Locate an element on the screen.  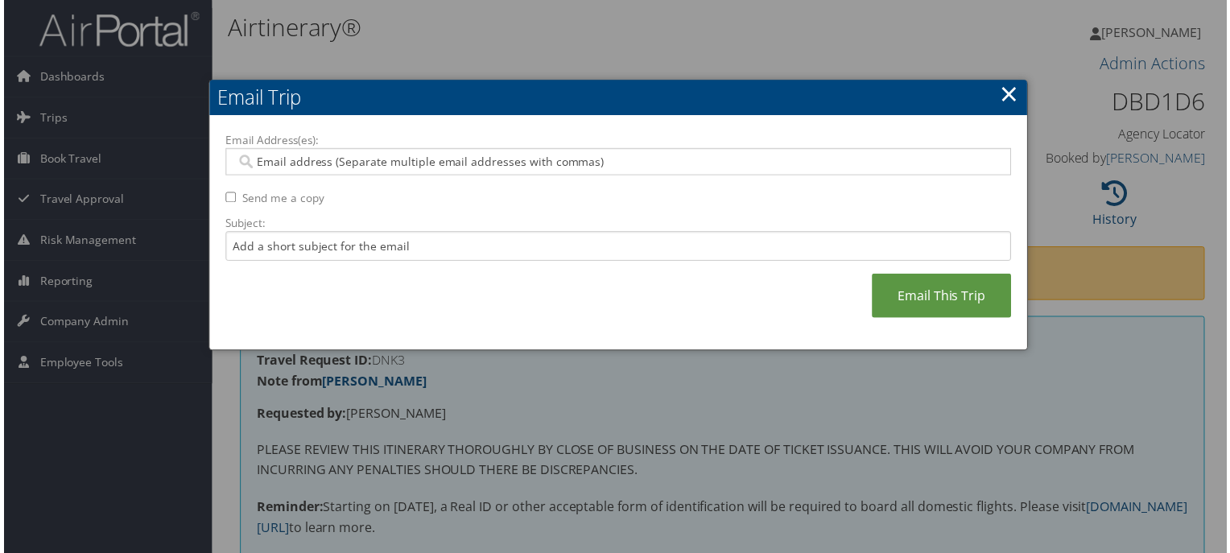
input: Email address (Separate multiple email addresses with commas) is located at coordinates (618, 163).